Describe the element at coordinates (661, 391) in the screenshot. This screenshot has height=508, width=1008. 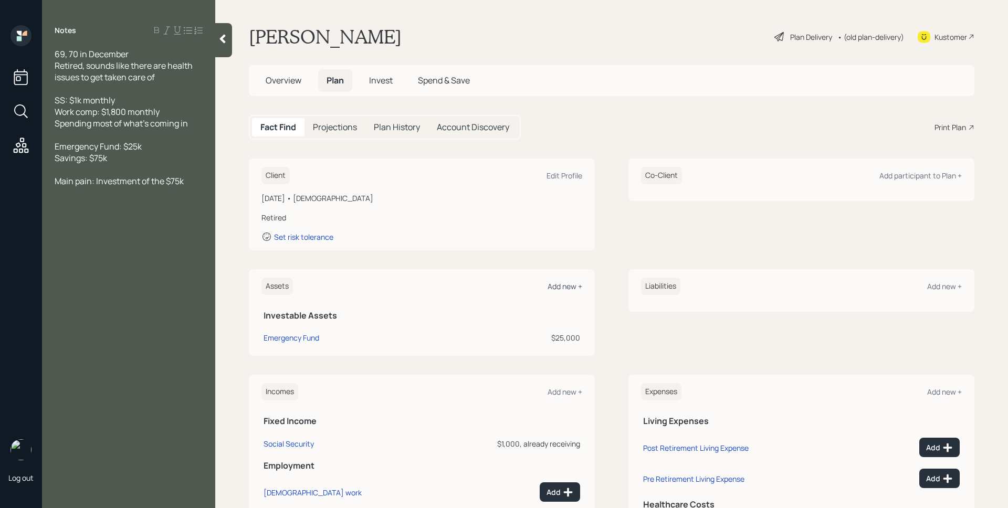
I see `h6: Expenses` at that location.